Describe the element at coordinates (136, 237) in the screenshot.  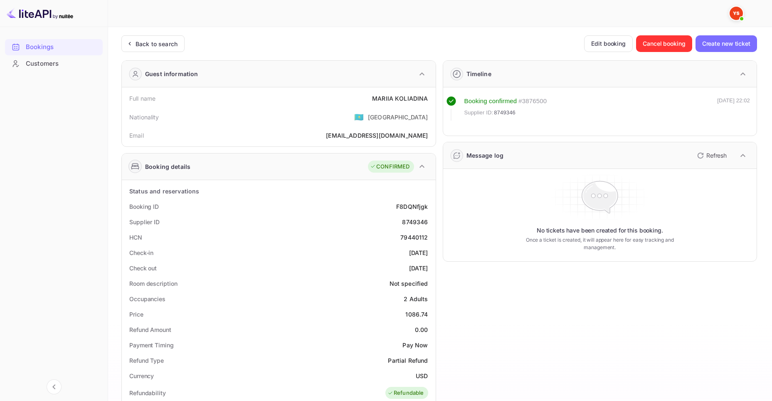
I see `div: HCN` at that location.